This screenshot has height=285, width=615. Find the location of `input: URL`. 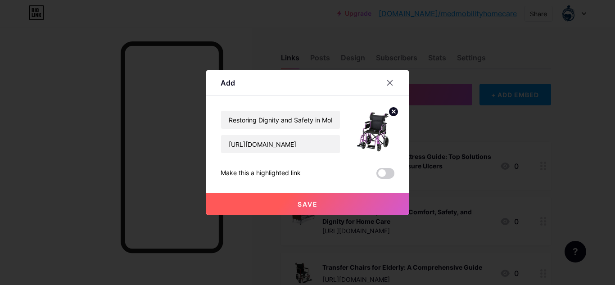

input: URL is located at coordinates (280, 144).